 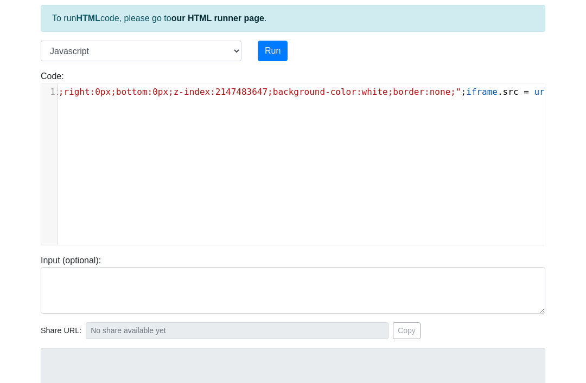 I want to click on div: To run code, please go to ., so click(x=293, y=19).